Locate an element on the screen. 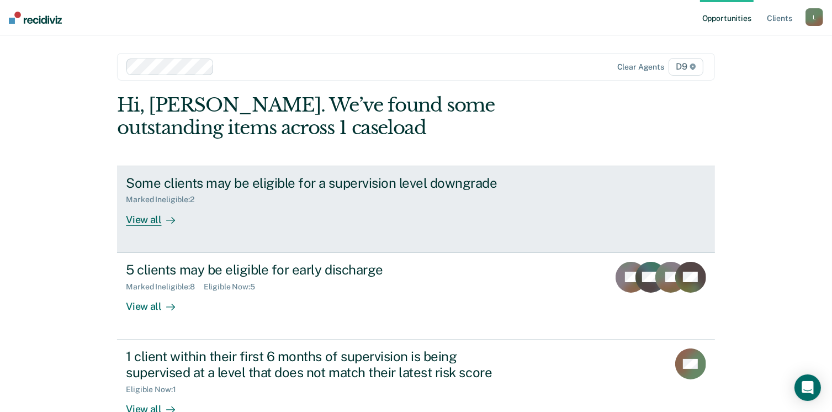 The width and height of the screenshot is (832, 412). div: 1 client within their first 6 months of supervision is being supervised at a level that does not ... is located at coordinates (320, 364).